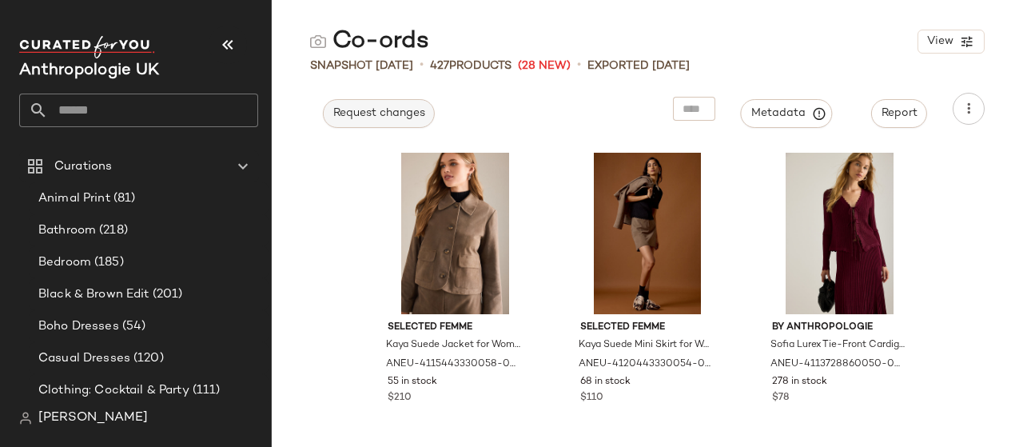 The height and width of the screenshot is (447, 1023). Describe the element at coordinates (940, 42) in the screenshot. I see `span: View` at that location.